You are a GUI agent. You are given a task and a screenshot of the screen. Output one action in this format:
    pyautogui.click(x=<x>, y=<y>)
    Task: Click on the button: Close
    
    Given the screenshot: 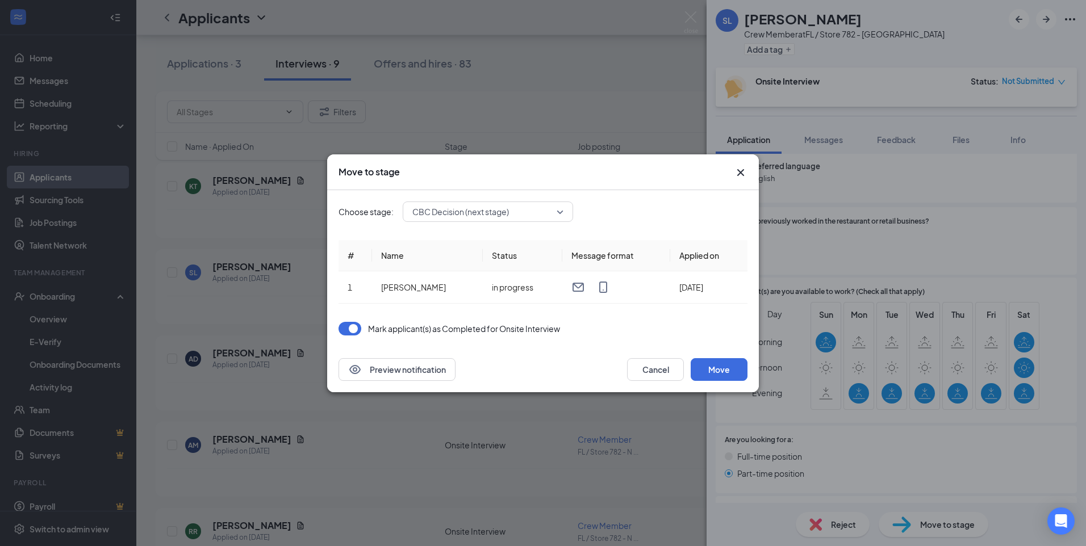 What is the action you would take?
    pyautogui.click(x=741, y=173)
    